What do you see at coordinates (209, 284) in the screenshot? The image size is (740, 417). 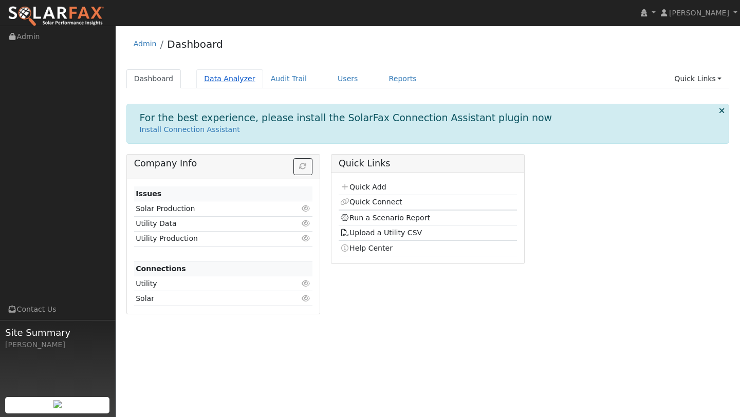 I see `td: Utility` at bounding box center [209, 284].